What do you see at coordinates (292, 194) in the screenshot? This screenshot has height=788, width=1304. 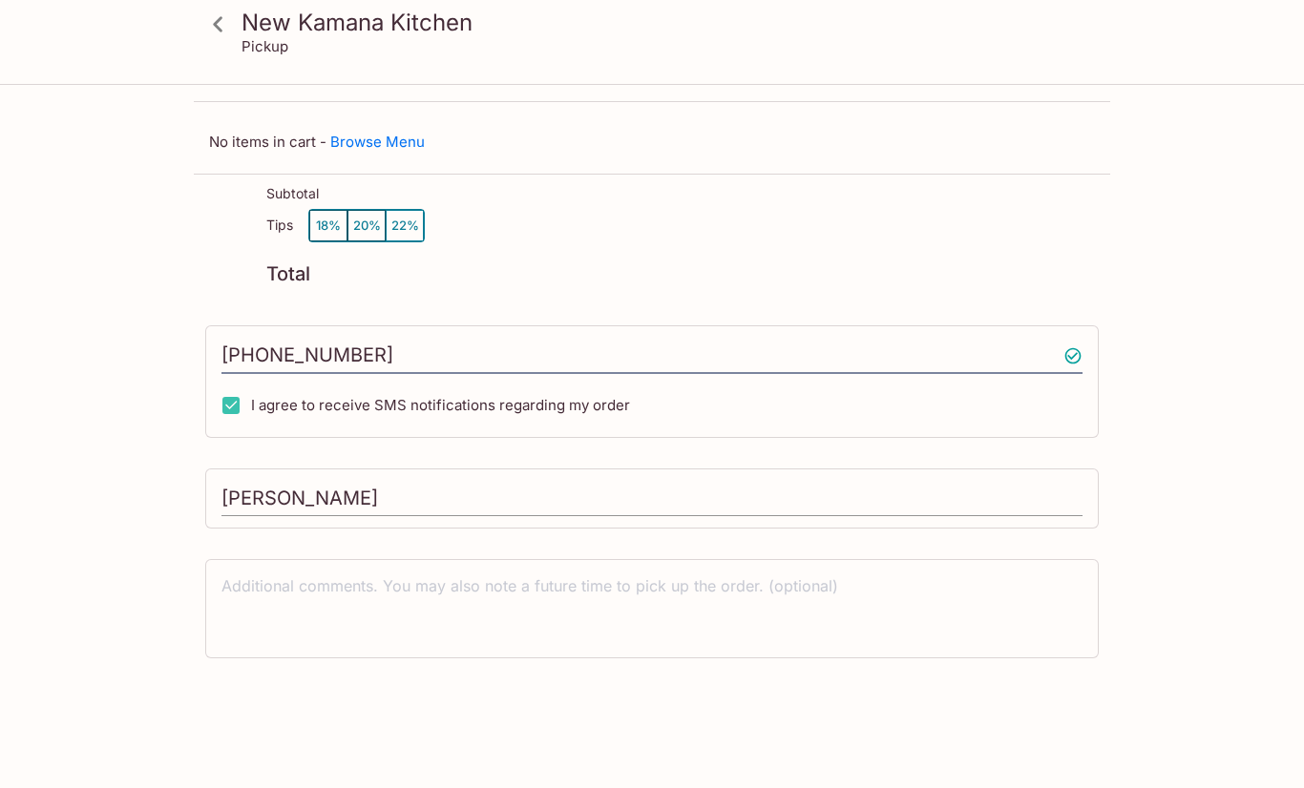 I see `p: Subtotal` at bounding box center [292, 194].